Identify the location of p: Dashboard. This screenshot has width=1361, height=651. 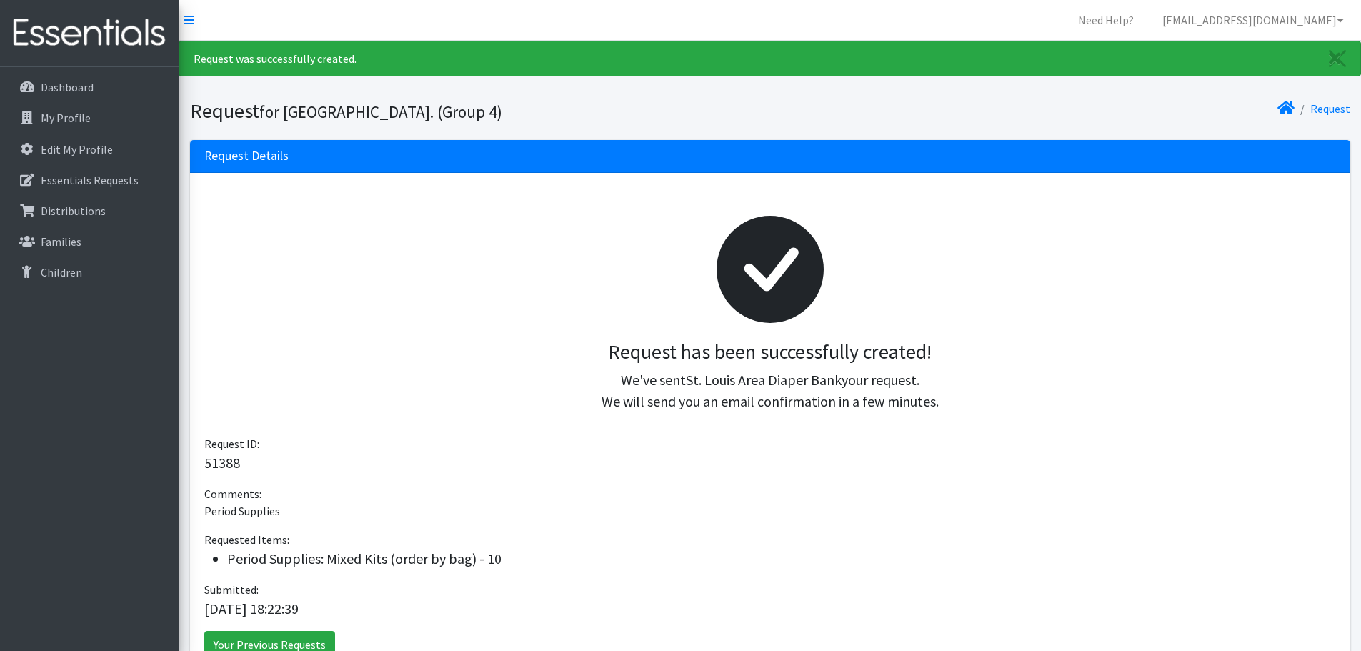
(67, 87).